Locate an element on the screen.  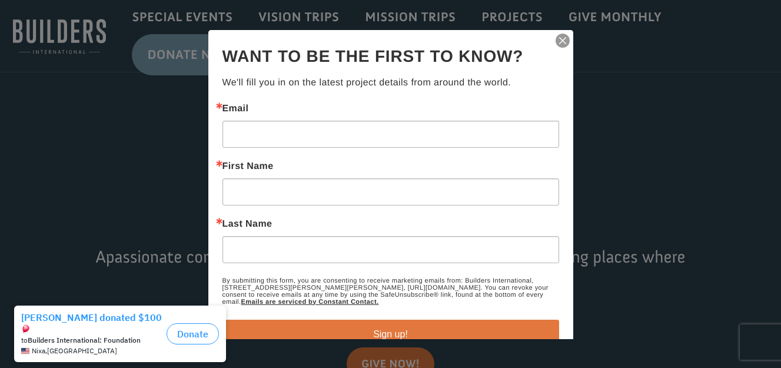
button: Donate is located at coordinates (192, 34).